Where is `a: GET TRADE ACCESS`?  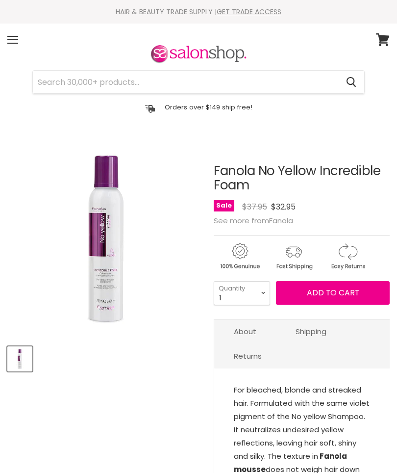
a: GET TRADE ACCESS is located at coordinates (249, 12).